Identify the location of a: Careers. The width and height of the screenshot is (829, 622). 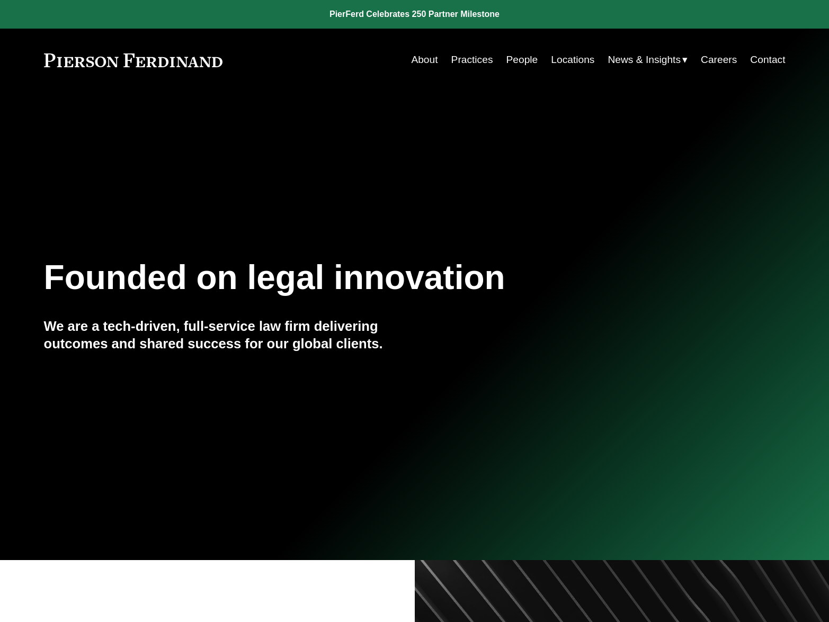
(719, 60).